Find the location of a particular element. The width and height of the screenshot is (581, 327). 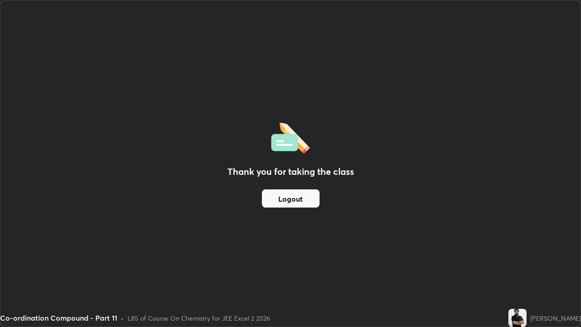

div: L85 of Course On Chemistry for JEE Excel 2 2026 is located at coordinates (199, 318).